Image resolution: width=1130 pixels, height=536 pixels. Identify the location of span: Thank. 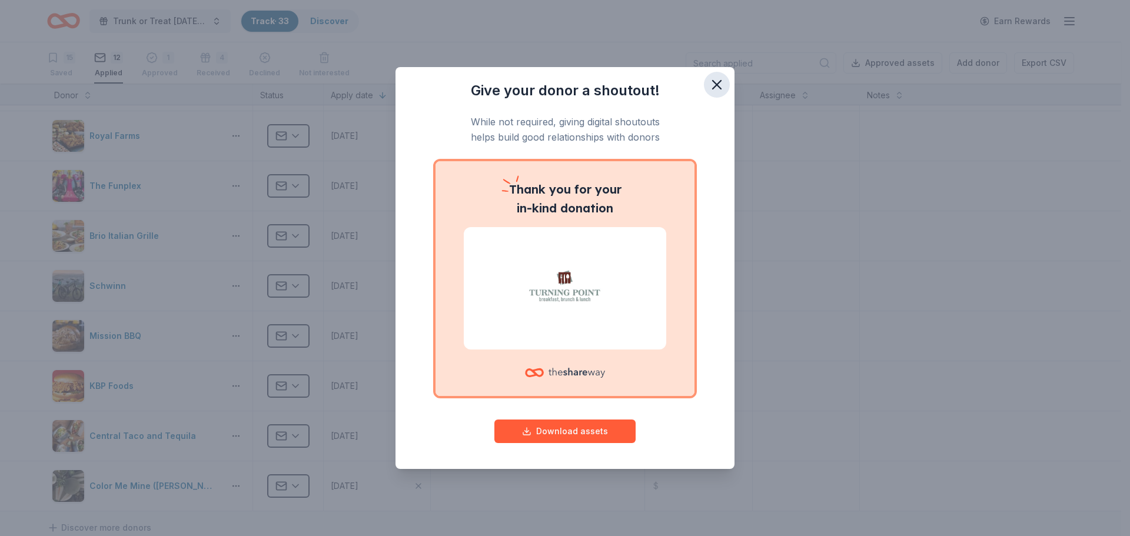
(527, 189).